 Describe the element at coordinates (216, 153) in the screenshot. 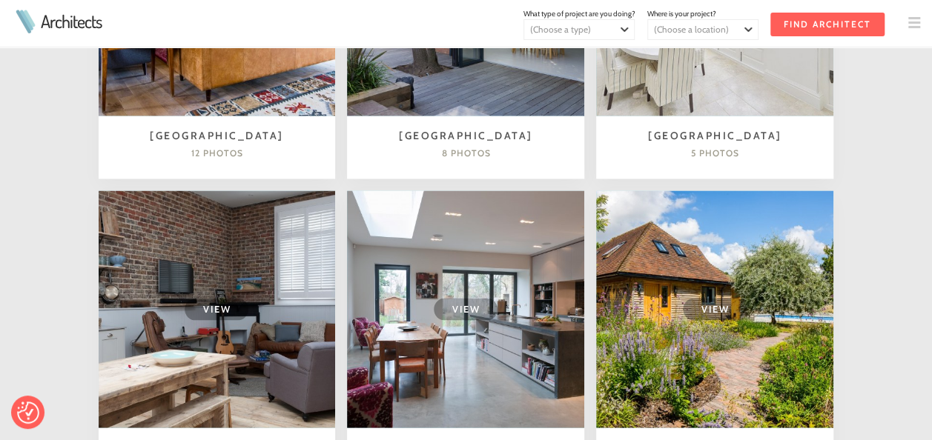

I see `span: 12 photos` at that location.